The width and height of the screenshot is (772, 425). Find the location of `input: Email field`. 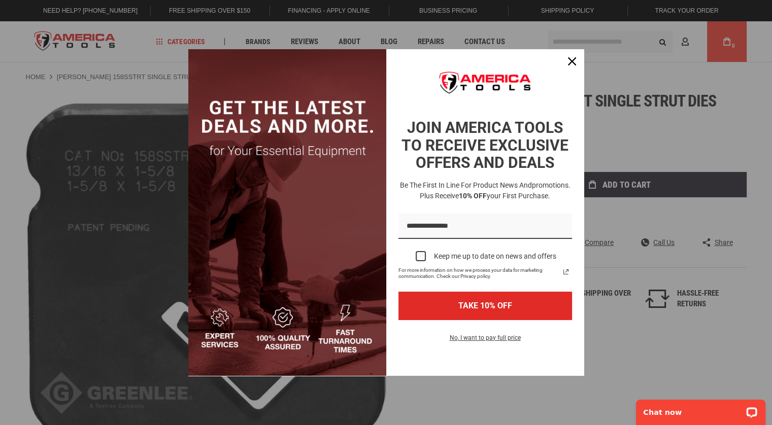

input: Email field is located at coordinates (485, 226).